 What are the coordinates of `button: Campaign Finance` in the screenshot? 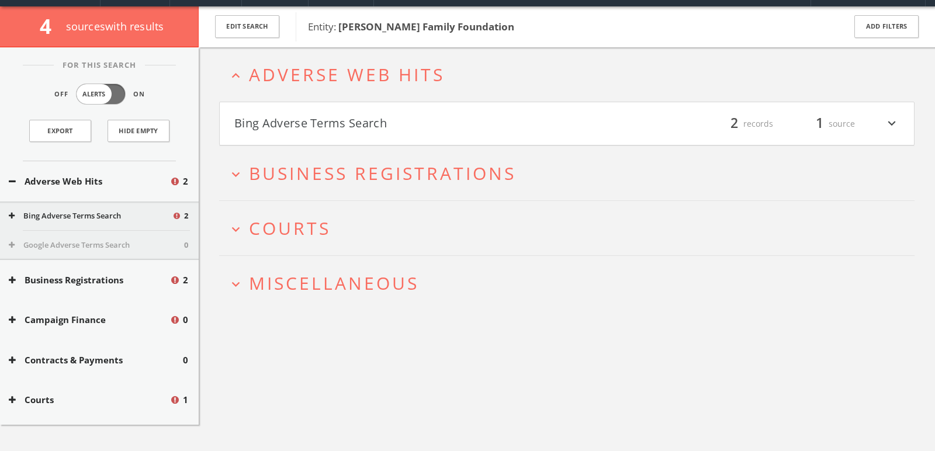 It's located at (89, 320).